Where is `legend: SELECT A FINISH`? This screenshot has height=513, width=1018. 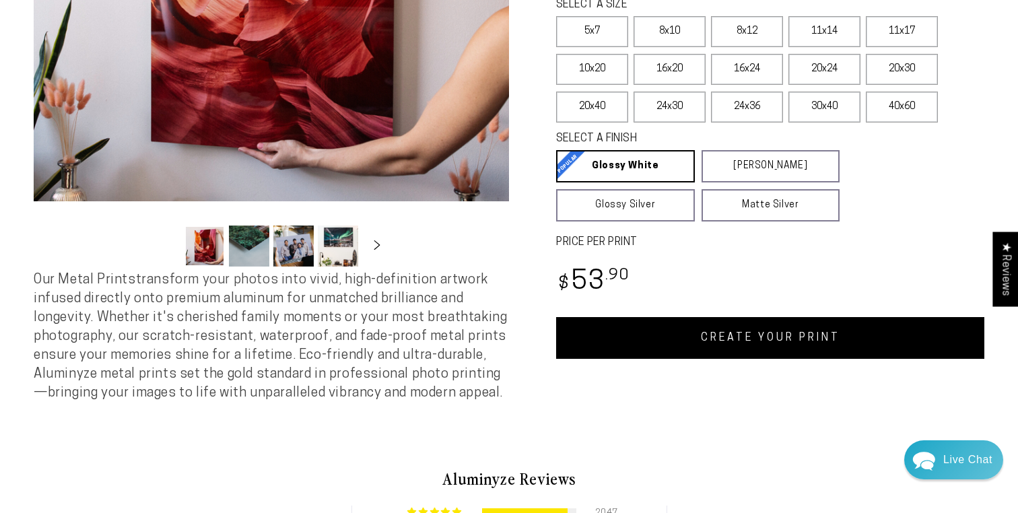 legend: SELECT A FINISH is located at coordinates (682, 139).